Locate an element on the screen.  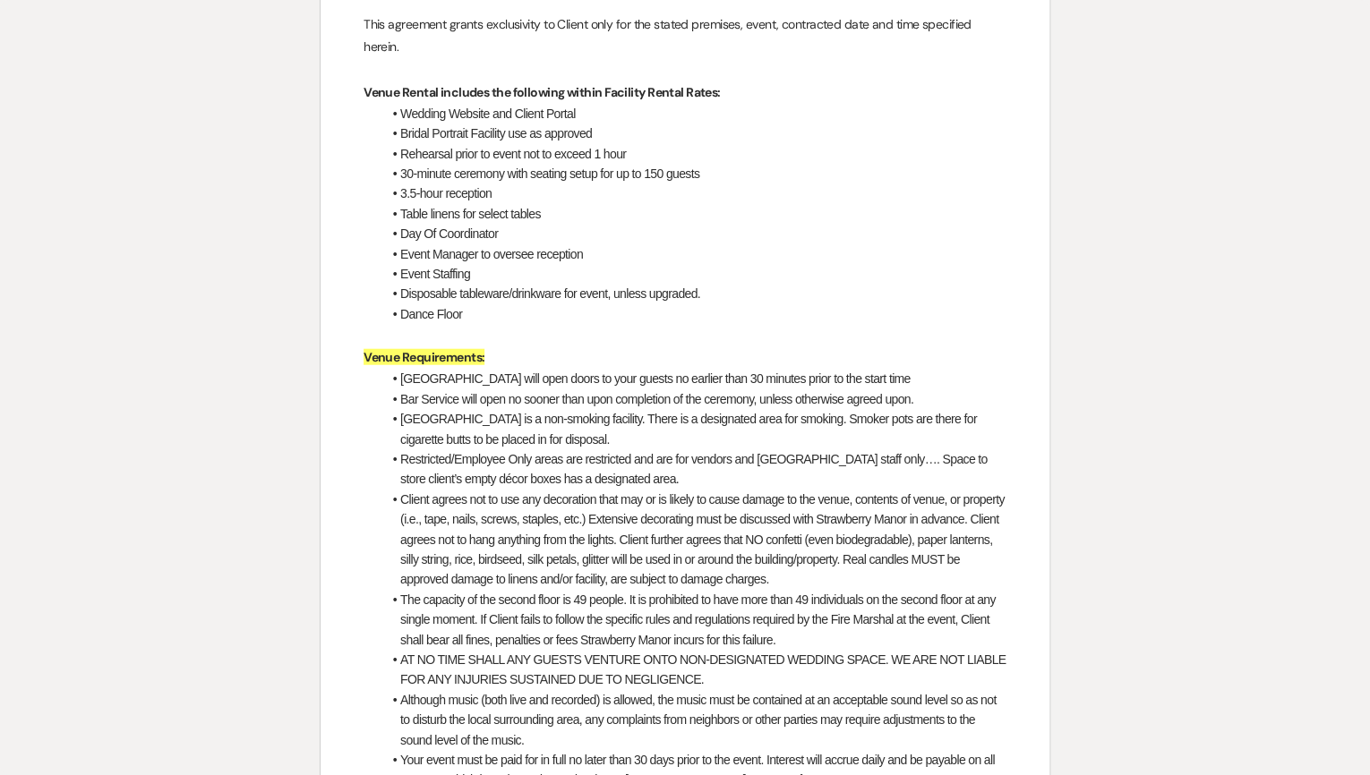
li: Although music (both live and recorded) is allowed, the music must be contained at an acceptable ... is located at coordinates (694, 720).